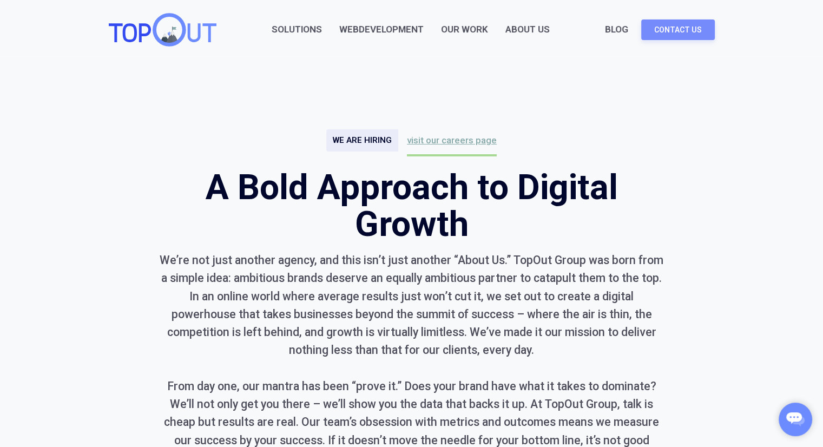 This screenshot has height=447, width=823. I want to click on ifsotrigger: Web, so click(349, 29).